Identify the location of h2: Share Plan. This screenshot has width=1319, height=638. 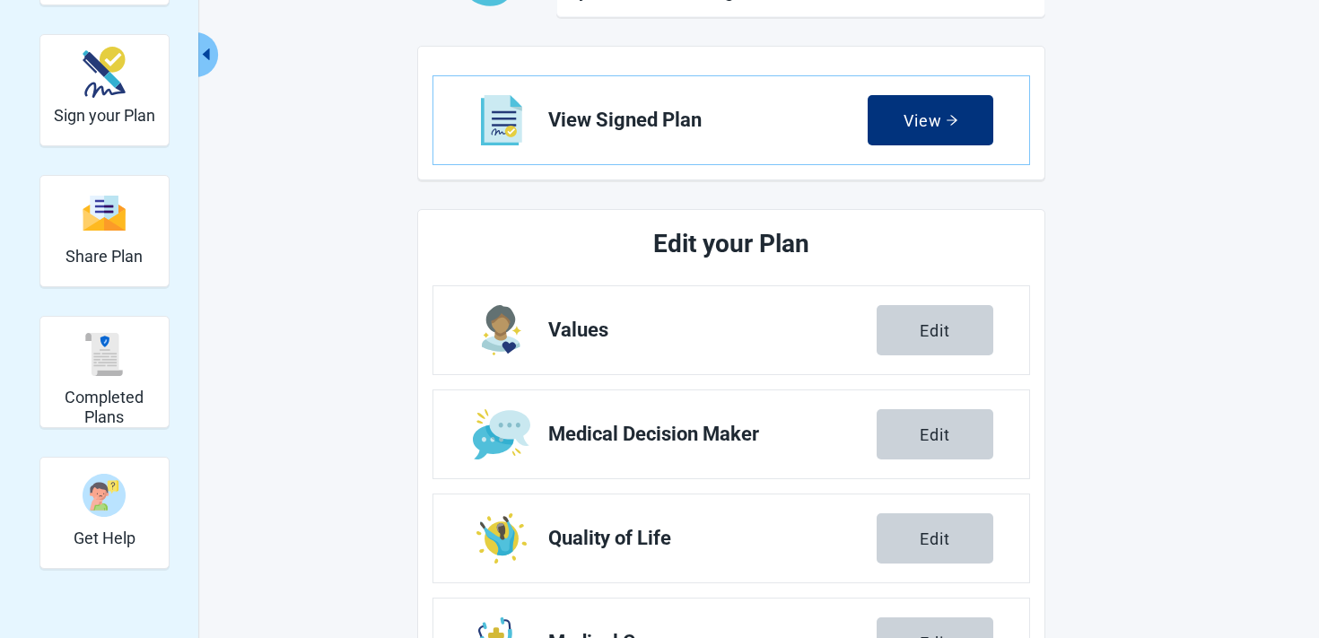
(104, 257).